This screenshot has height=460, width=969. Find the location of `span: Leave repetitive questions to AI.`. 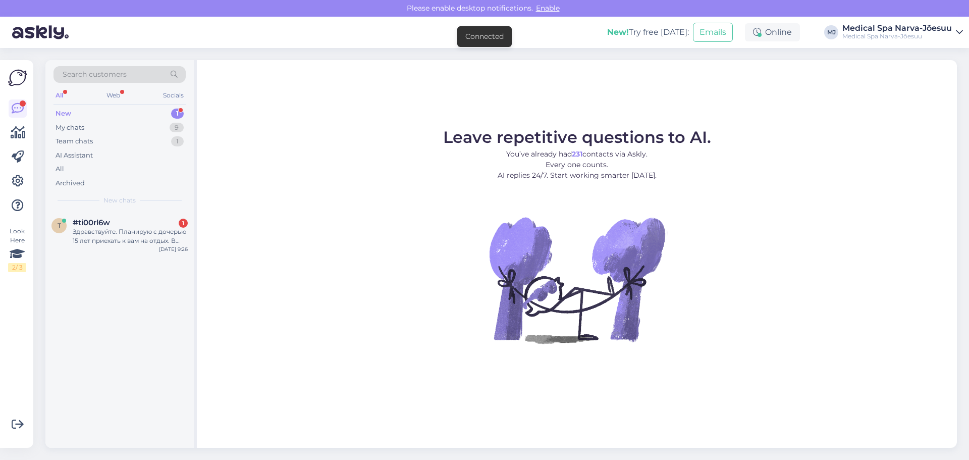

span: Leave repetitive questions to AI. is located at coordinates (577, 137).